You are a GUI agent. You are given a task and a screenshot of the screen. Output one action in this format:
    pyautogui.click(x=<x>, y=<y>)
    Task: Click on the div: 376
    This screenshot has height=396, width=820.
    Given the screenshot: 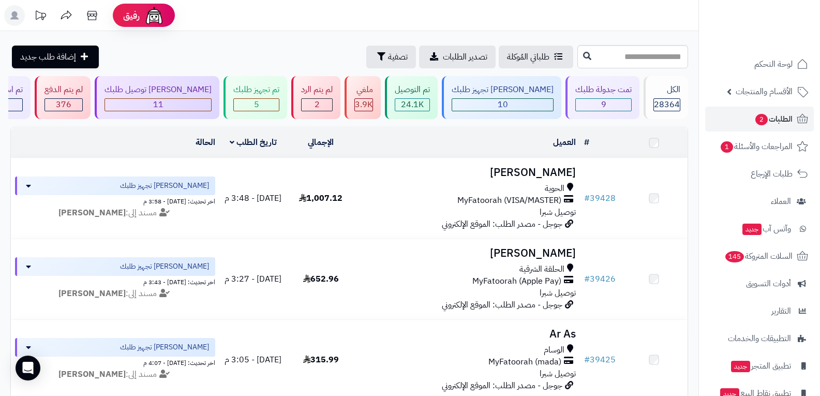 What is the action you would take?
    pyautogui.click(x=64, y=105)
    